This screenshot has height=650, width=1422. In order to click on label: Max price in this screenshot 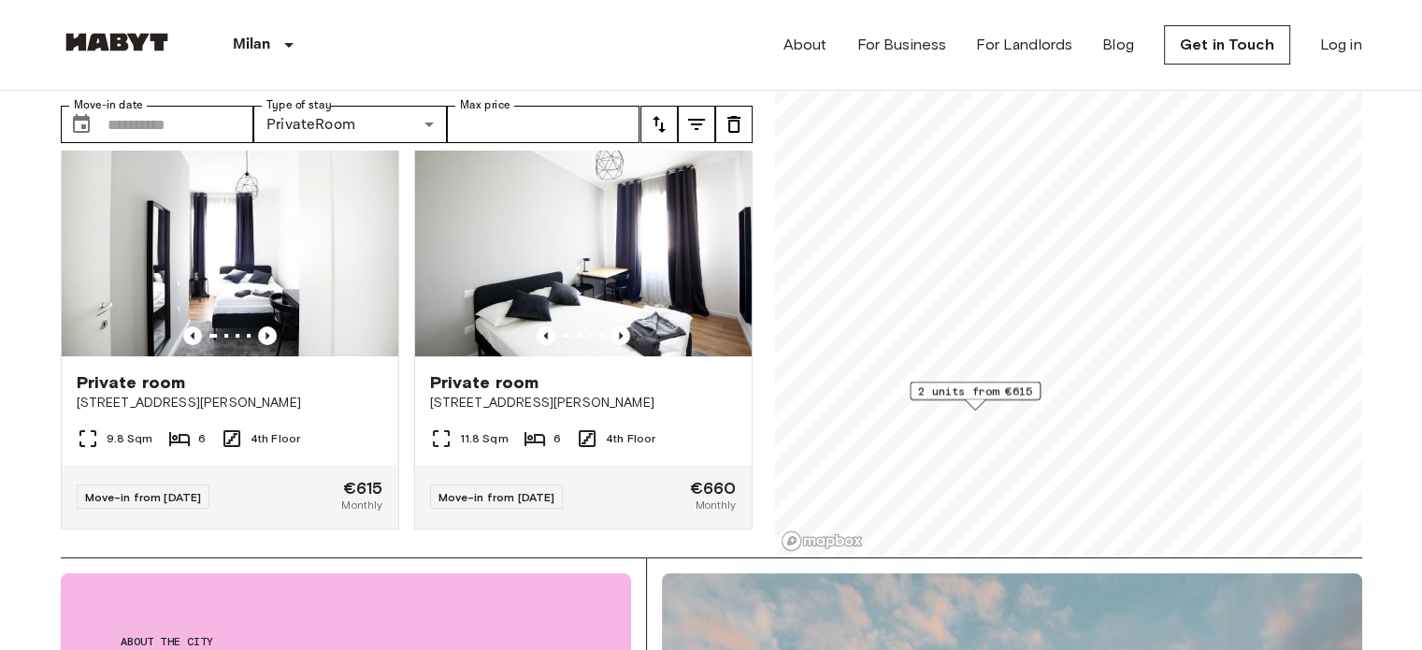, I will do `click(485, 105)`.